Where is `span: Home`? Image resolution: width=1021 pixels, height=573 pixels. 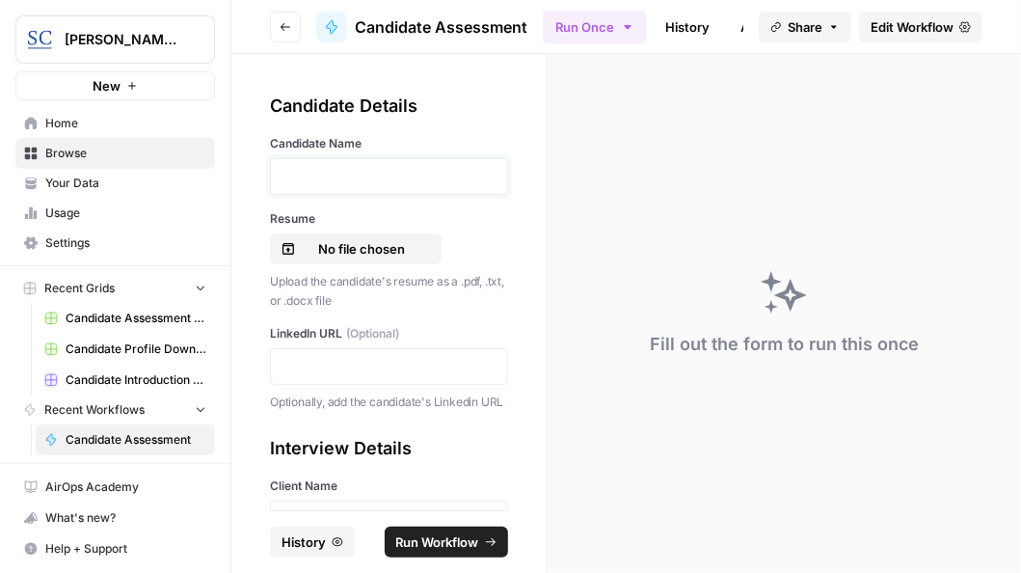 span: Home is located at coordinates (125, 123).